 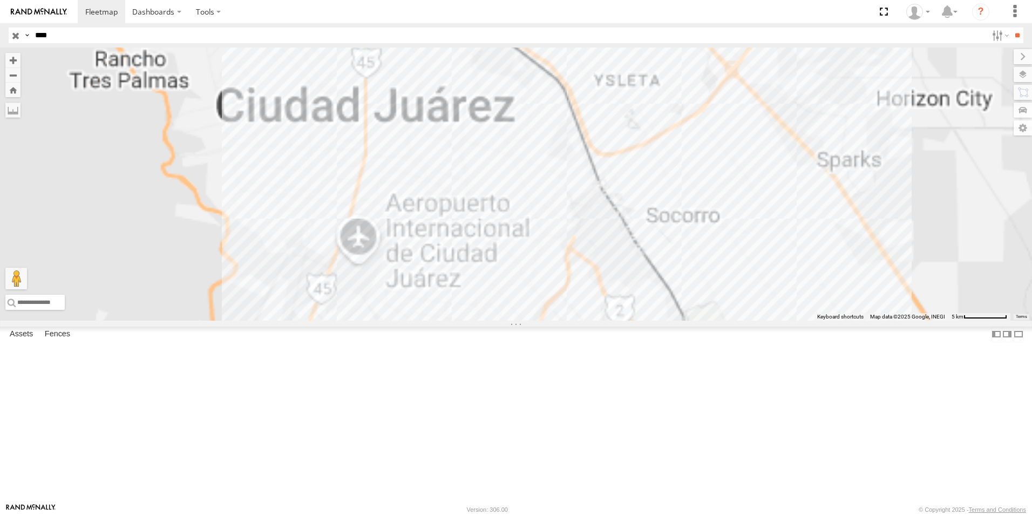 What do you see at coordinates (997, 334) in the screenshot?
I see `label: Dock Summary Table to the Left` at bounding box center [997, 334].